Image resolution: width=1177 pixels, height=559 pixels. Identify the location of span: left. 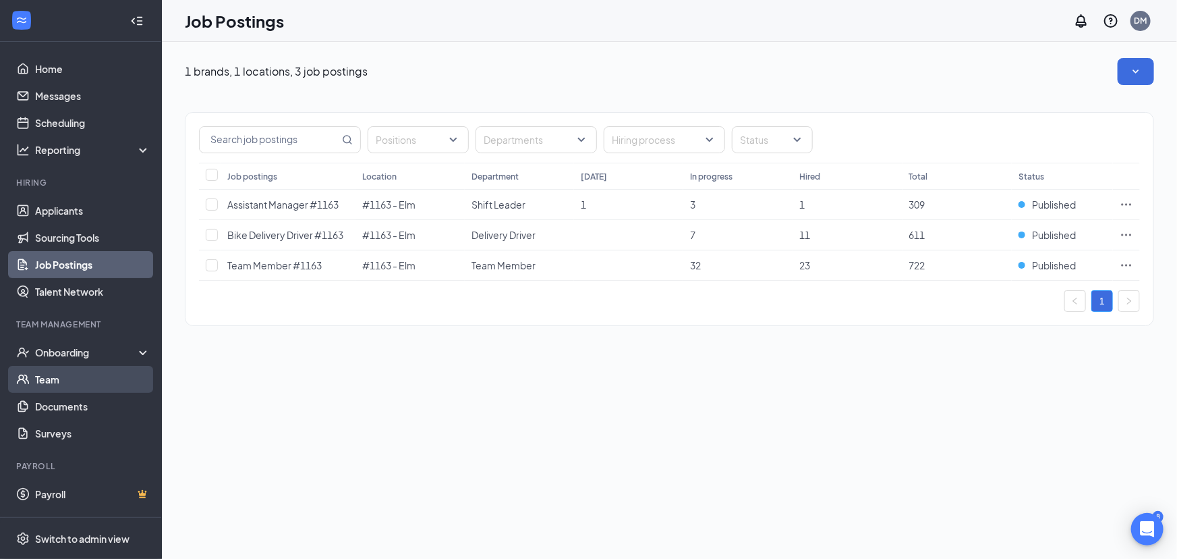
(1075, 301).